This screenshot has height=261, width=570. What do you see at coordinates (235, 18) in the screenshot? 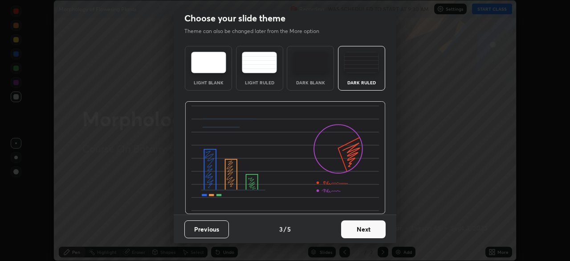
I see `h2: Choose your slide theme` at bounding box center [235, 18].